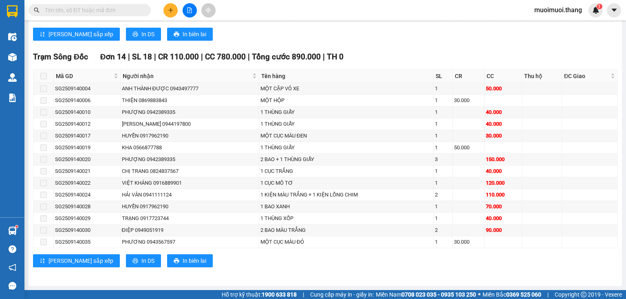 The height and width of the screenshot is (299, 626). What do you see at coordinates (87, 195) in the screenshot?
I see `div: SG2509140024` at bounding box center [87, 195].